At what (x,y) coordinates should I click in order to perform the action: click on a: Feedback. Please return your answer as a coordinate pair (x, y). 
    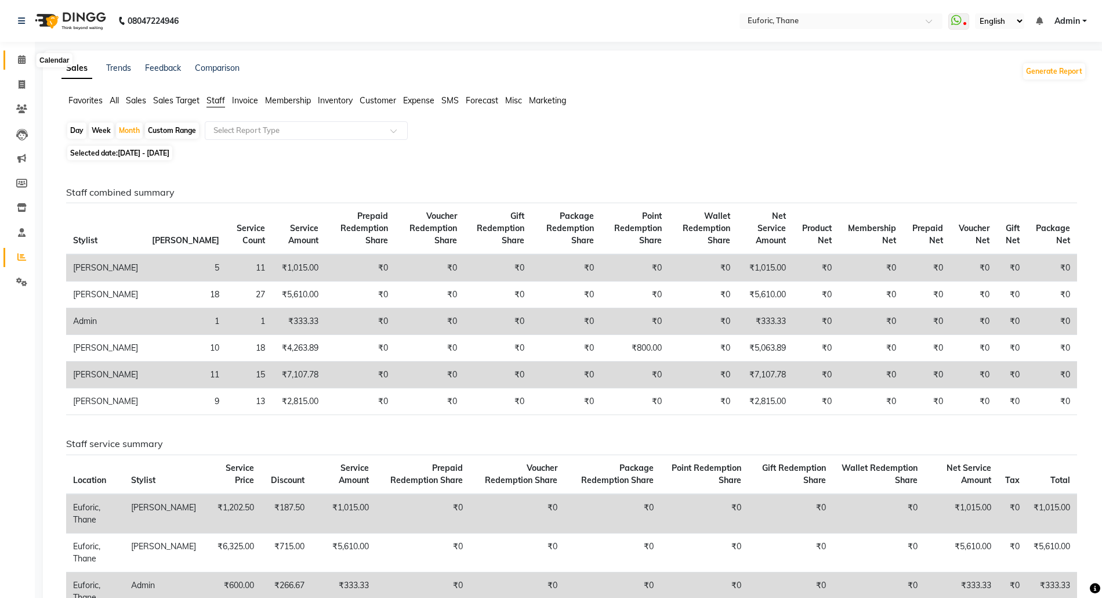
    Looking at the image, I should click on (163, 68).